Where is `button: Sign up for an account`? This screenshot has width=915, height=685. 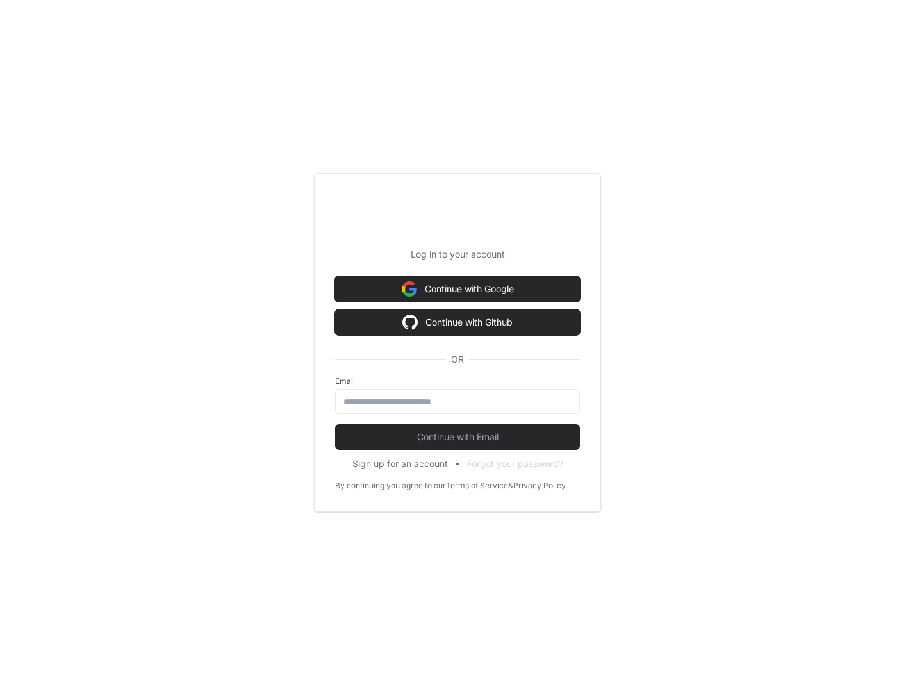 button: Sign up for an account is located at coordinates (400, 464).